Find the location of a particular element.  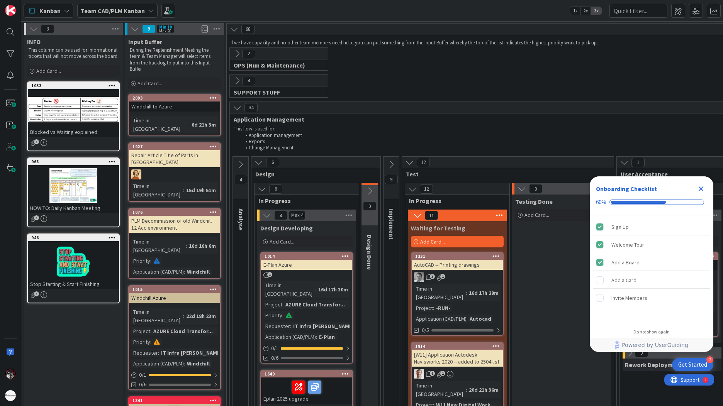

div: 1015Windchill Azure is located at coordinates (175, 295).